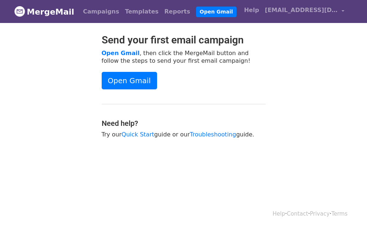 This screenshot has width=367, height=228. I want to click on p: Try our guide or our guide., so click(184, 134).